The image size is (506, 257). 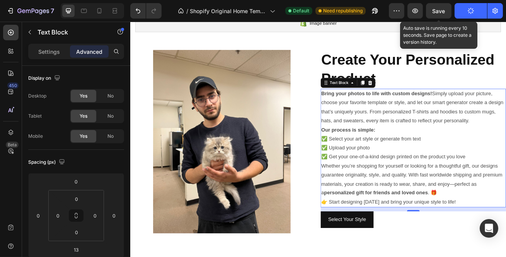 I want to click on span: Need republishing, so click(x=343, y=11).